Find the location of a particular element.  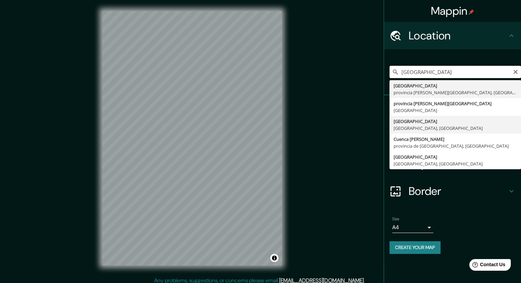

h4: Border is located at coordinates (458, 191).